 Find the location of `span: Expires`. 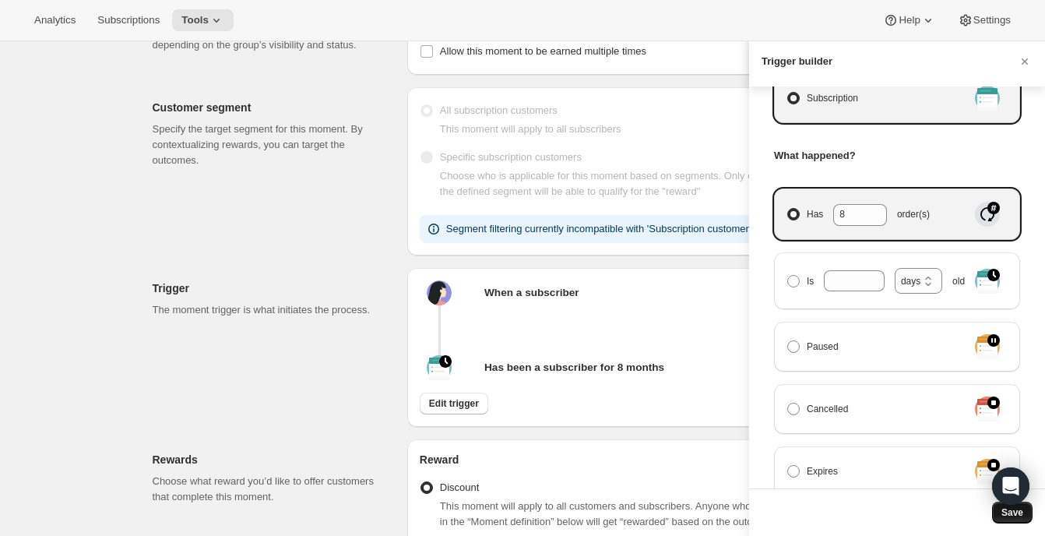

span: Expires is located at coordinates (822, 471).